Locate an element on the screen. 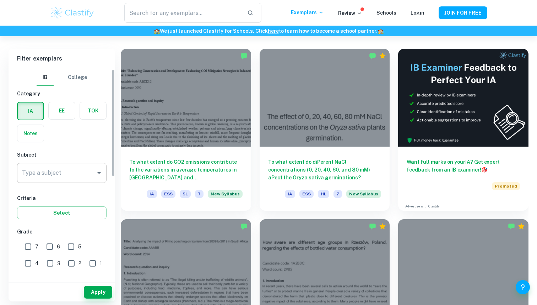 The height and width of the screenshot is (305, 537). img: Thumbnail is located at coordinates (464, 97).